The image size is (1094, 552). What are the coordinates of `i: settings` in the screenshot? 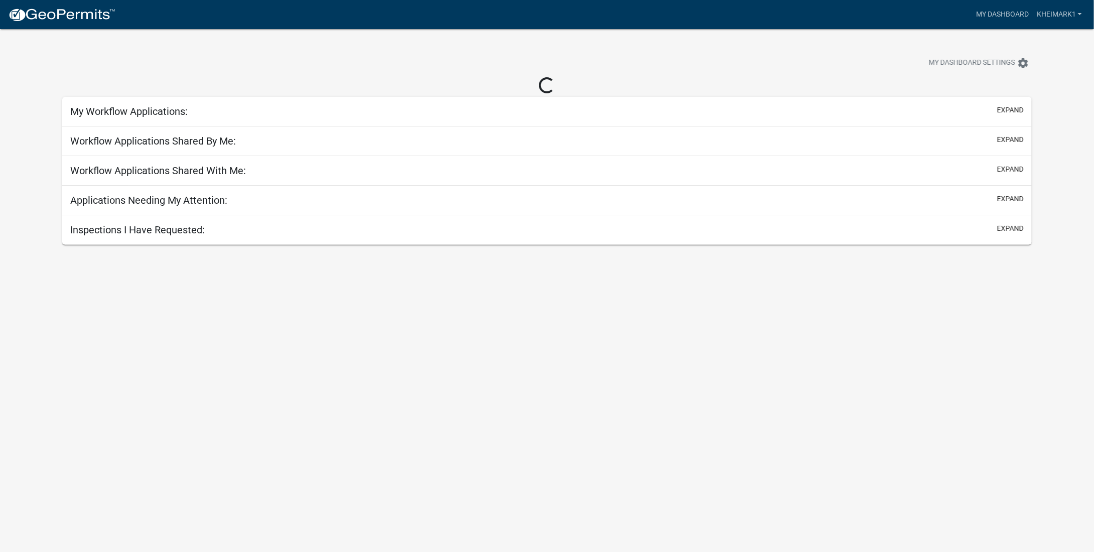 It's located at (1024, 63).